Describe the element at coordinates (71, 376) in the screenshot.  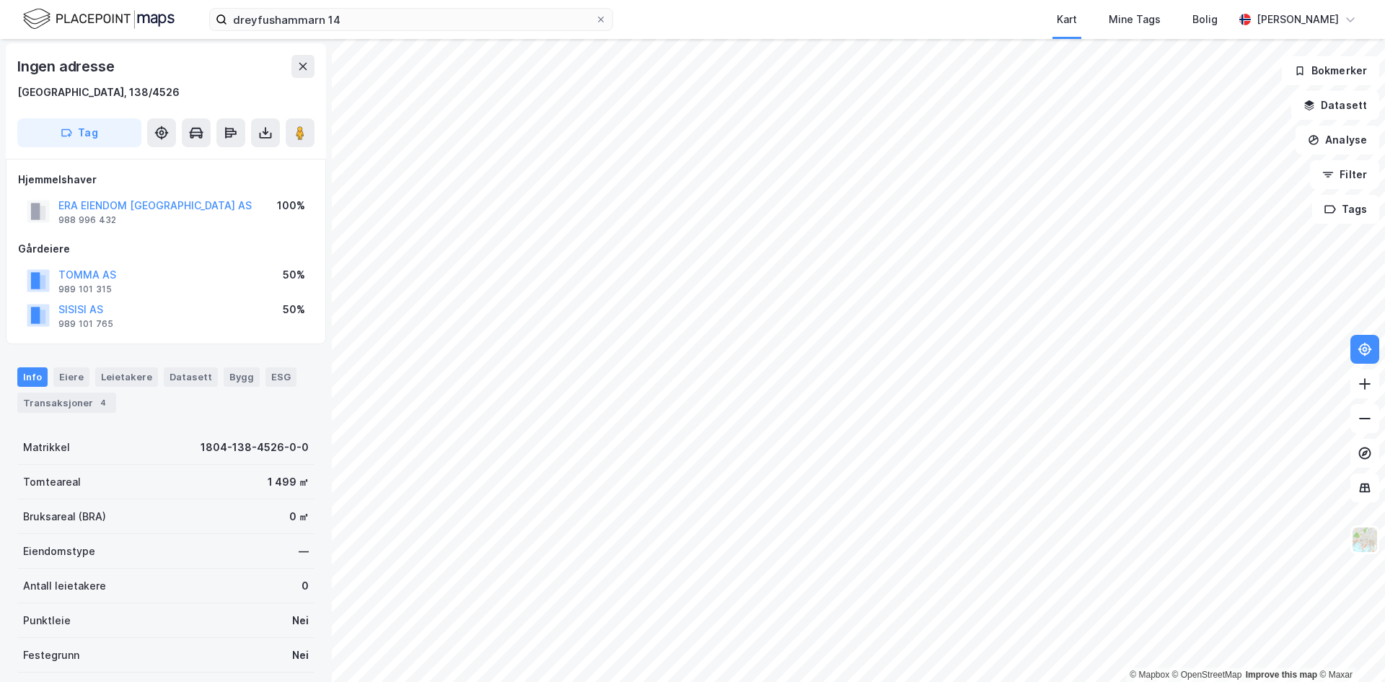
I see `div: Eiere` at that location.